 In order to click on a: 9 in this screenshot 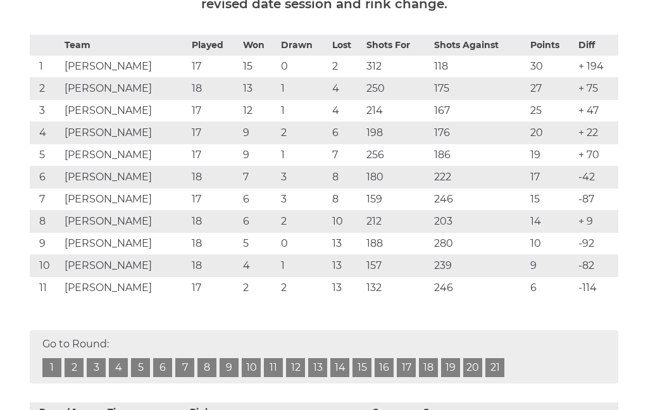, I will do `click(229, 368)`.